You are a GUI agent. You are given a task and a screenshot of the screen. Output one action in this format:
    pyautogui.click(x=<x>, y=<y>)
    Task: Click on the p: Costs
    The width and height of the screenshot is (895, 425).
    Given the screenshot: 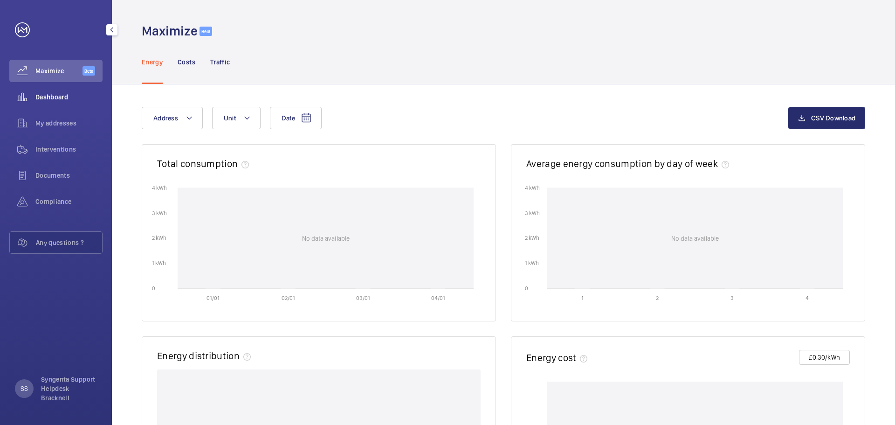 What is the action you would take?
    pyautogui.click(x=186, y=62)
    